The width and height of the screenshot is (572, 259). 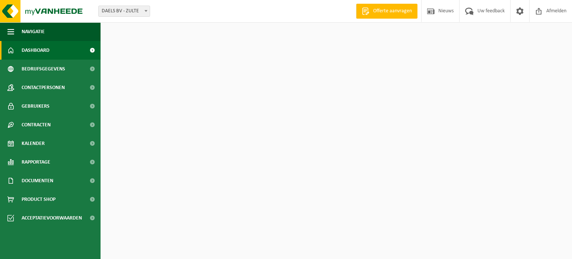 I want to click on span: Contracten, so click(x=36, y=125).